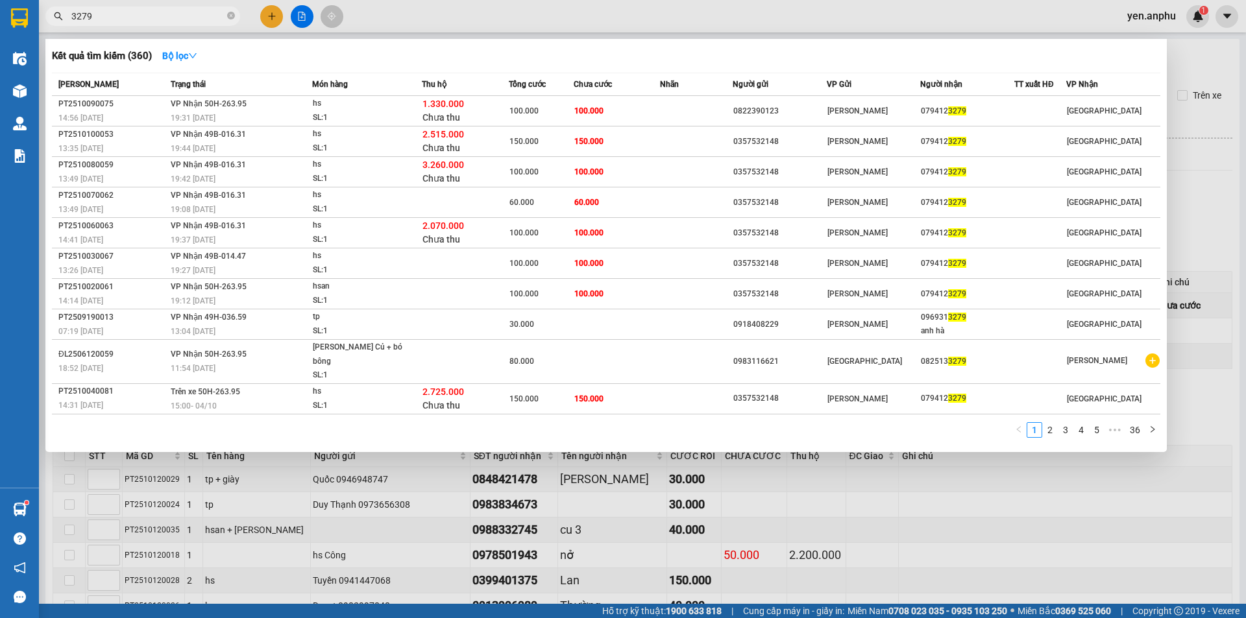 The width and height of the screenshot is (1246, 618). I want to click on span: 2.515.000, so click(443, 134).